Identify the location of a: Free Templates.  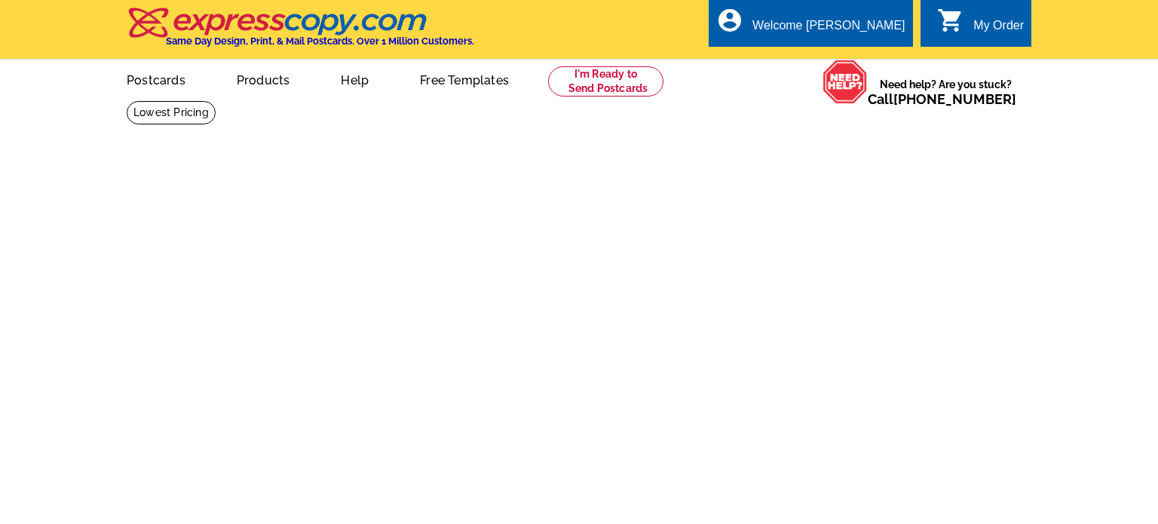
(464, 78).